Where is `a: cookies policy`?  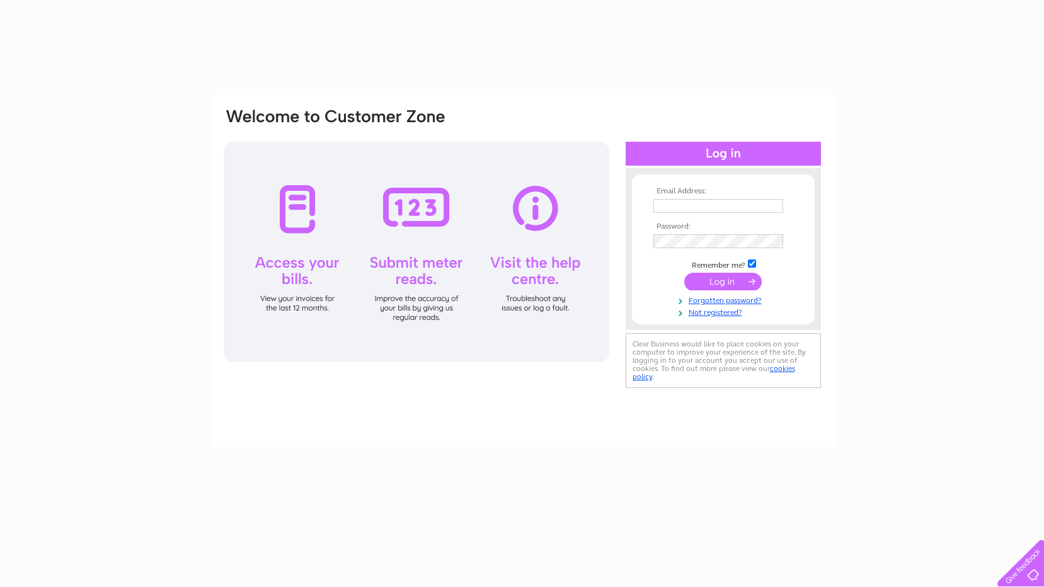 a: cookies policy is located at coordinates (714, 372).